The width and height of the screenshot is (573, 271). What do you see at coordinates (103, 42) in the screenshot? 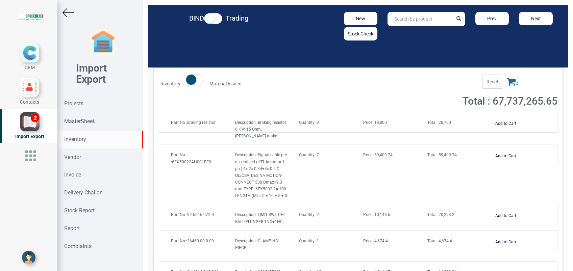
I see `img: garage-closed.png` at bounding box center [103, 42].